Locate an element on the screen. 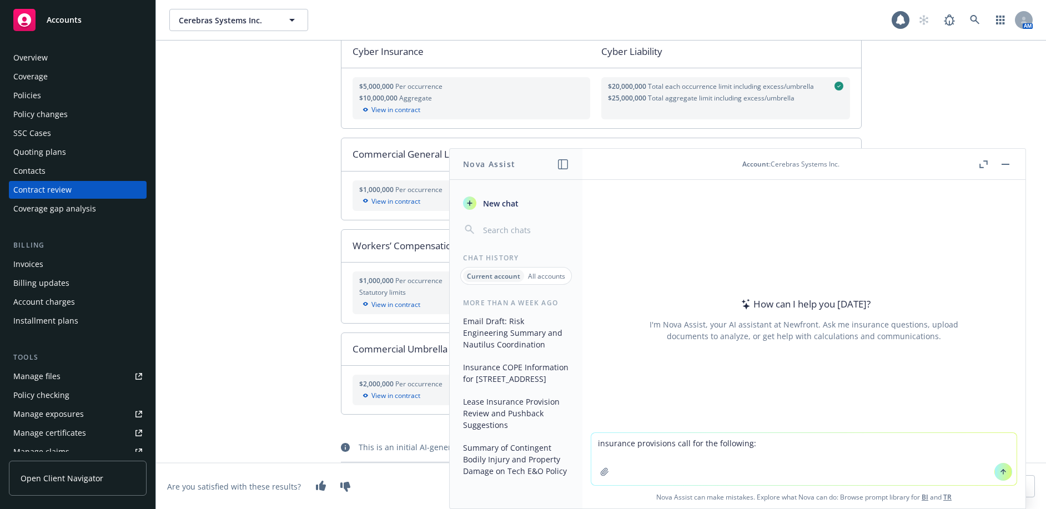 This screenshot has width=1046, height=509. span: $25,000,000 is located at coordinates (627, 98).